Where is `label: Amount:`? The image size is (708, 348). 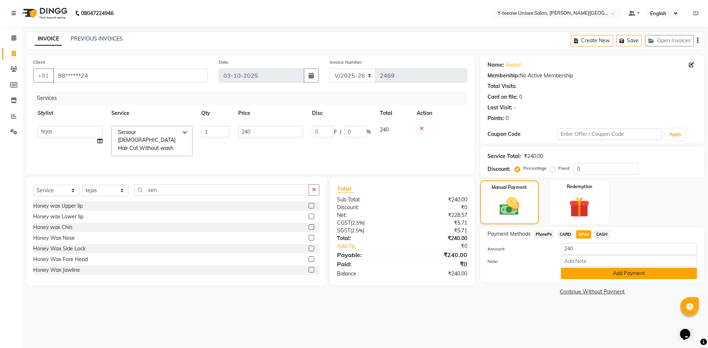 label: Amount: is located at coordinates (519, 249).